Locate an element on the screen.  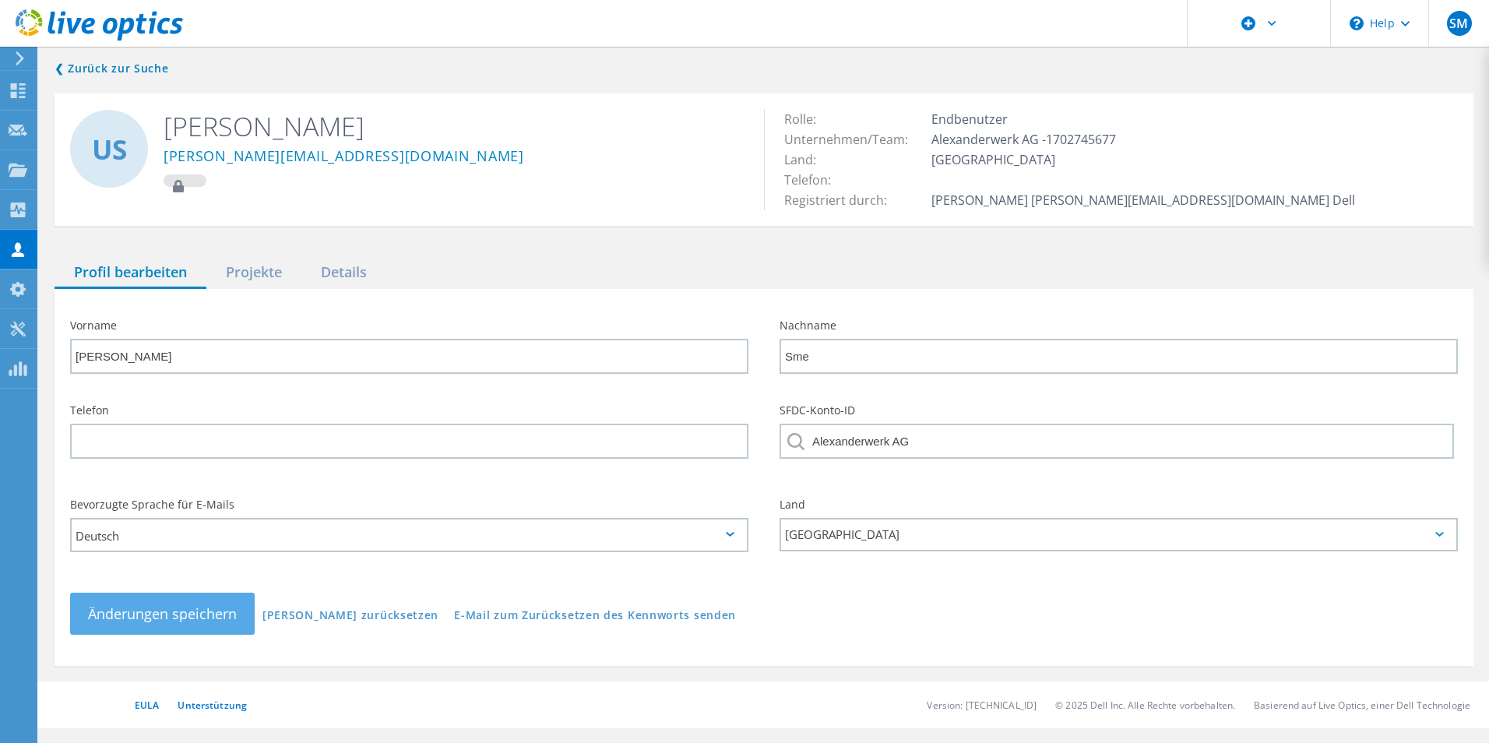
label: SFDC-Konto-ID is located at coordinates (1119, 411).